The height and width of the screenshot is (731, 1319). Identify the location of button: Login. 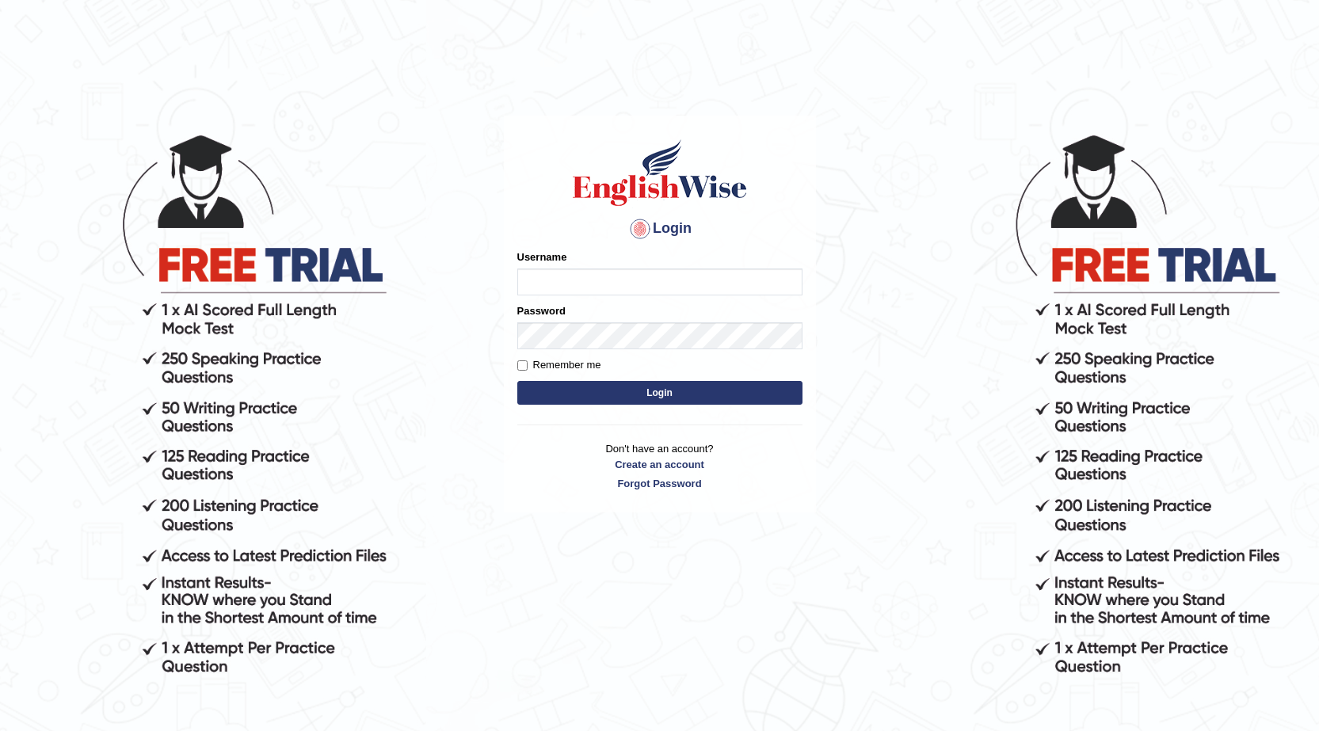
(660, 393).